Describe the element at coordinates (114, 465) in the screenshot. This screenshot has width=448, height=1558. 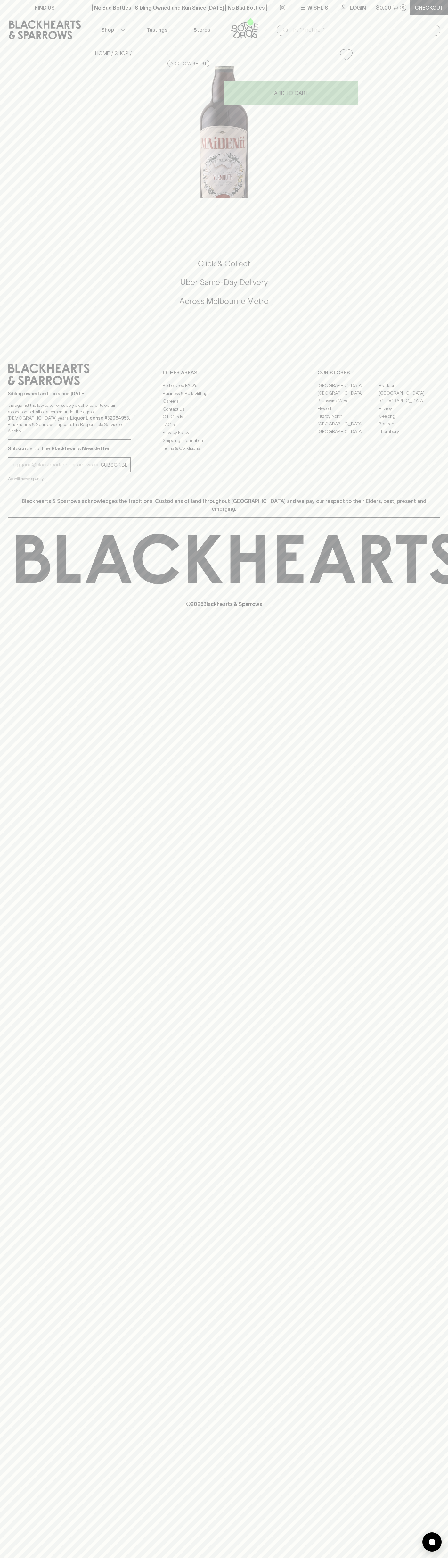
I see `p: SUBSCRIBE` at that location.